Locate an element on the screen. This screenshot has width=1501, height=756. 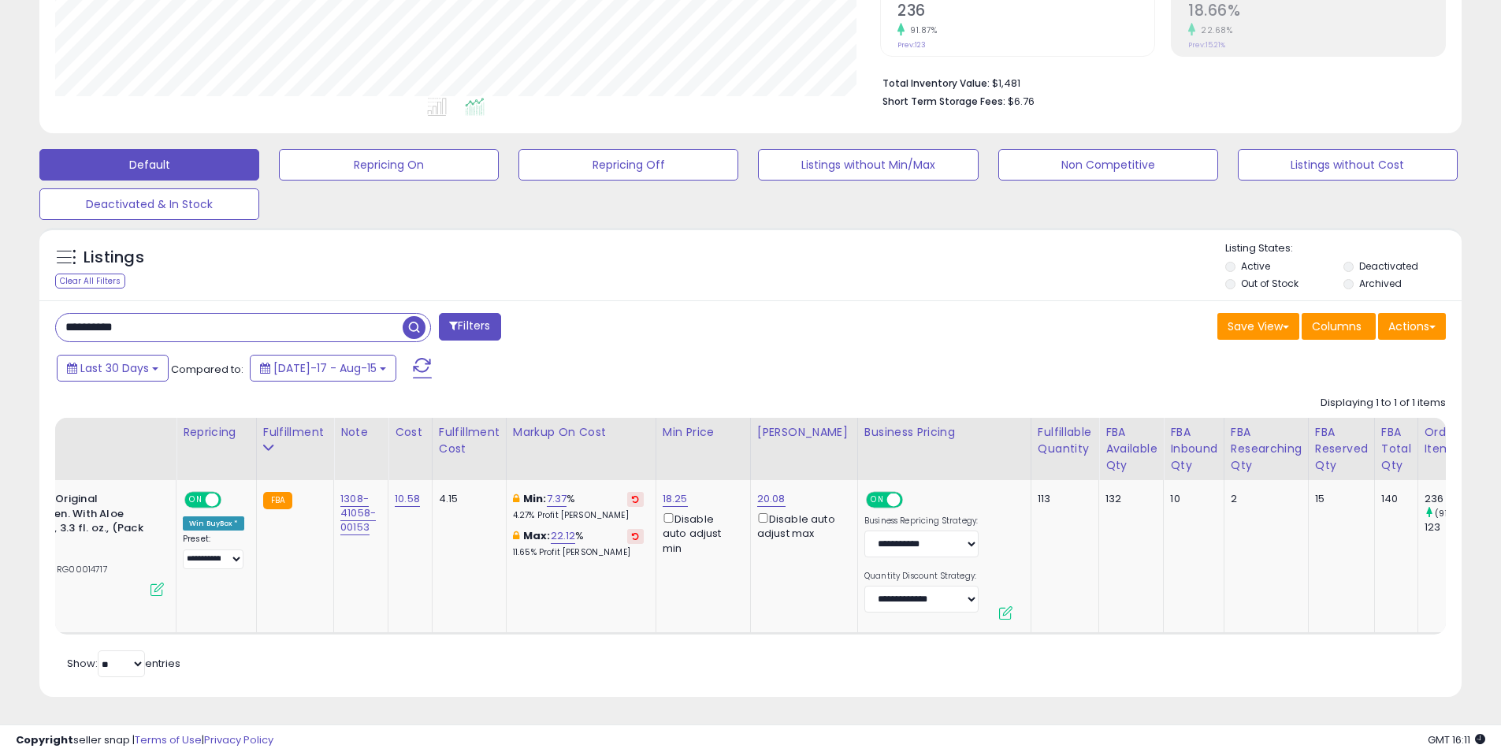
div: 113 is located at coordinates (1062, 499).